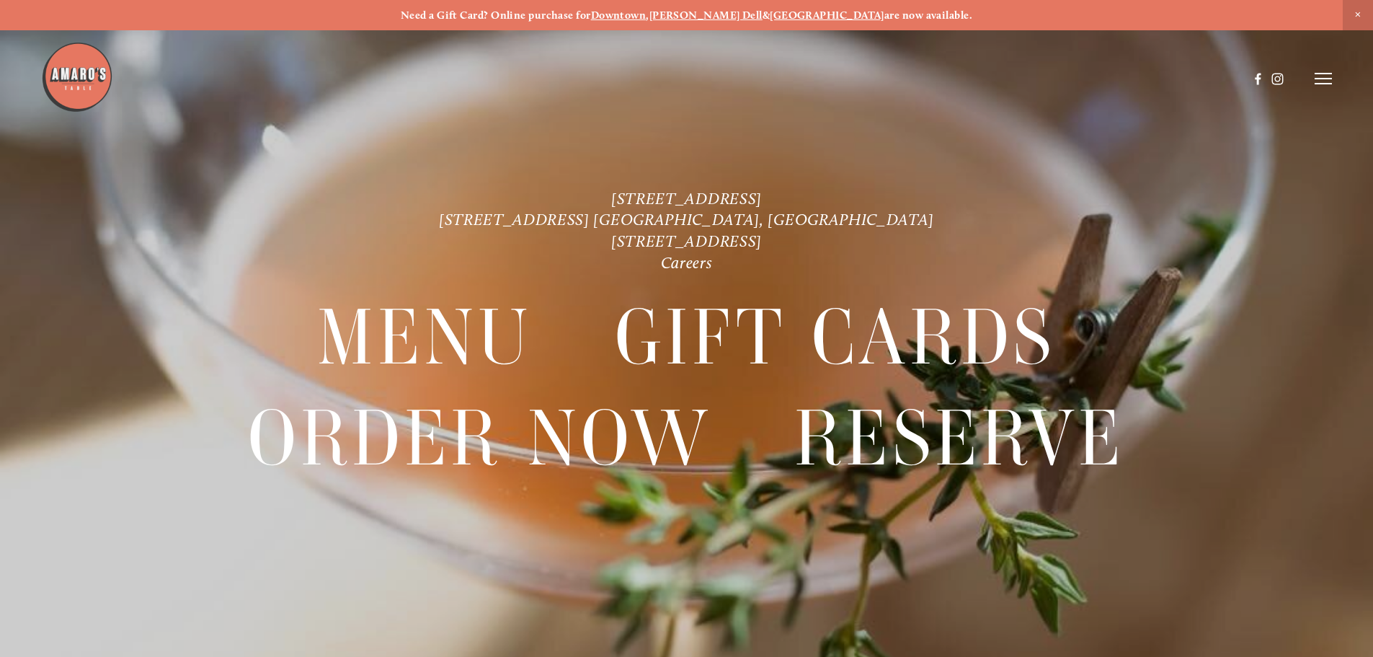  Describe the element at coordinates (618, 15) in the screenshot. I see `strong: Downtown` at that location.